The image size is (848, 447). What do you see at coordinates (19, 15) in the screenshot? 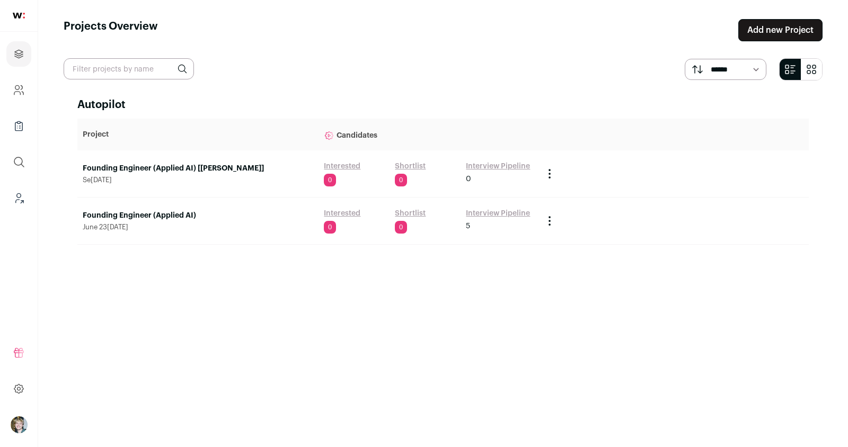
I see `img: wellfound-shorthand-0d5821cbd27db2630d0214b213865d53afaa358527fdda9d0ea32b1df1b89c2c.svg` at bounding box center [19, 15].